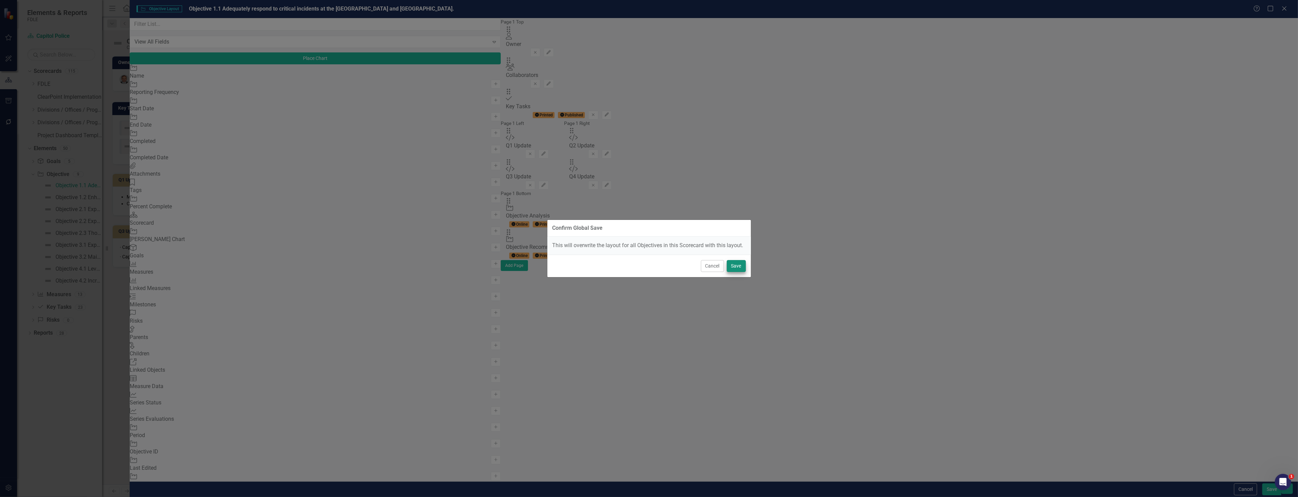 The height and width of the screenshot is (497, 1298). I want to click on button: Save, so click(736, 266).